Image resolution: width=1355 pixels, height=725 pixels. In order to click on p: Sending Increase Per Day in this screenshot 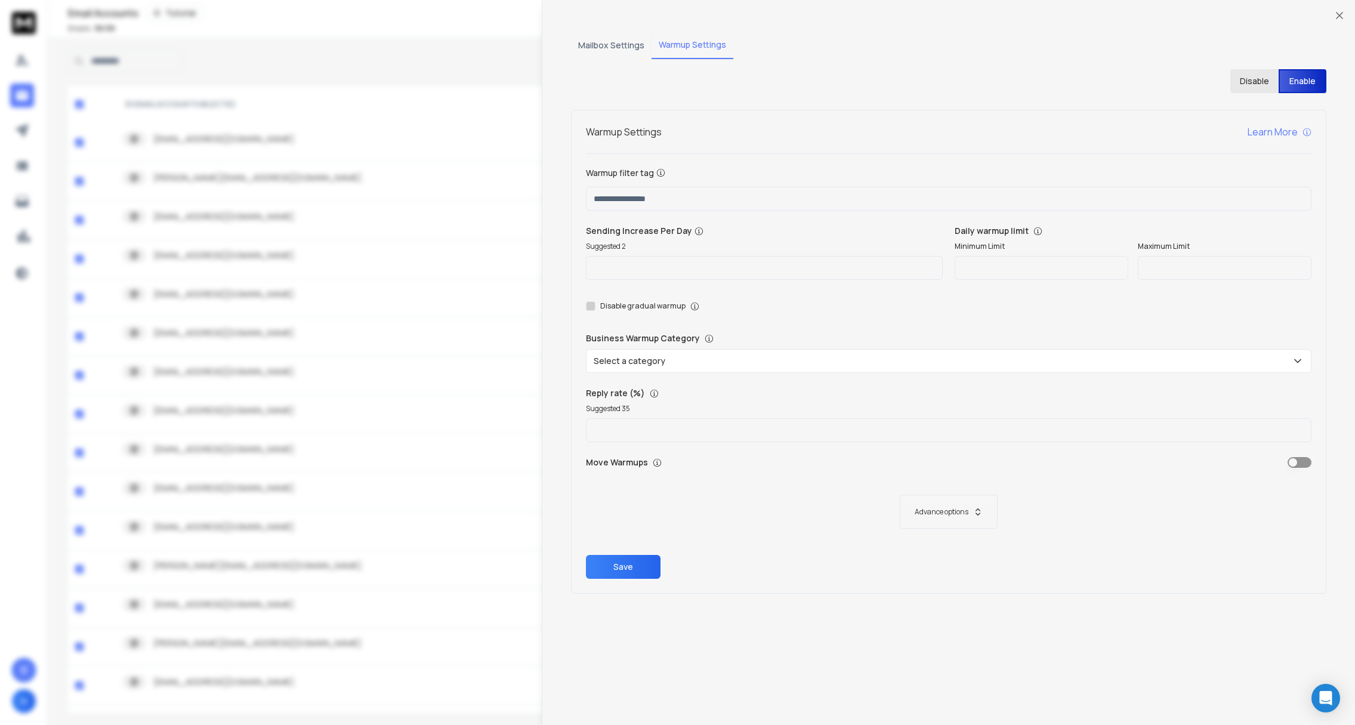, I will do `click(764, 231)`.